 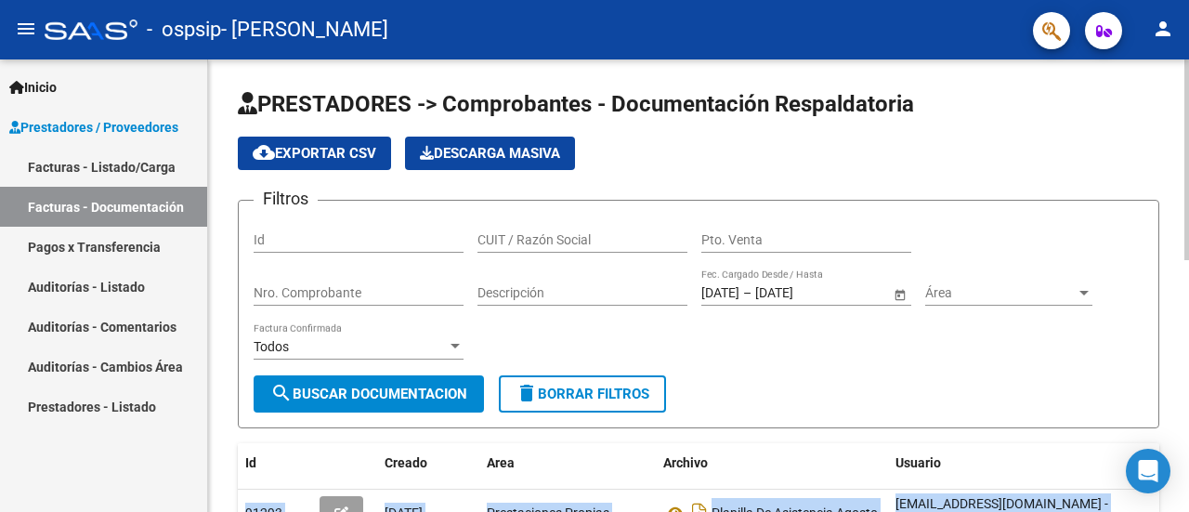 I want to click on div: Open Intercom Messenger, so click(x=1148, y=471).